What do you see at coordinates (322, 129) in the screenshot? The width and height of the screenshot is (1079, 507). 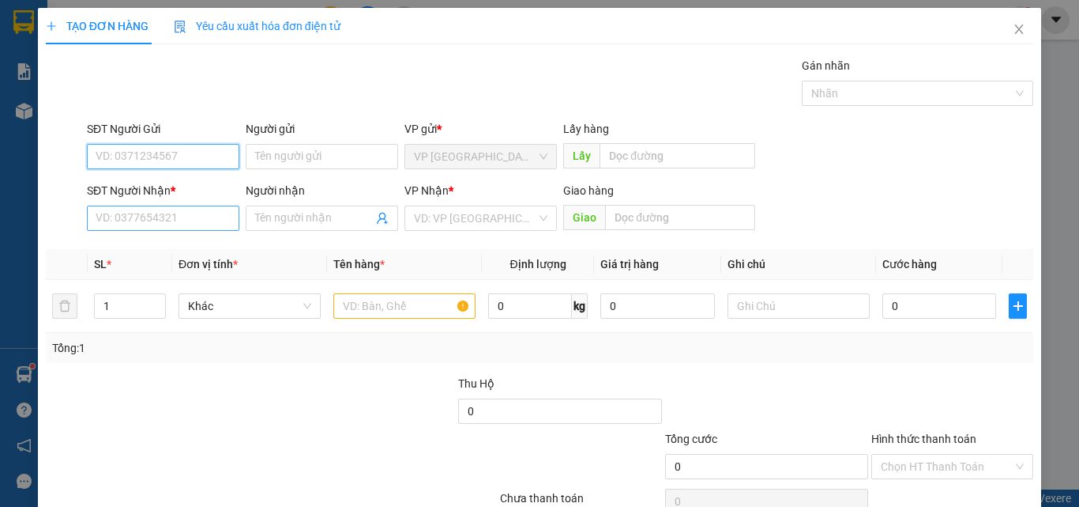 I see `div: Người gửi` at bounding box center [322, 129].